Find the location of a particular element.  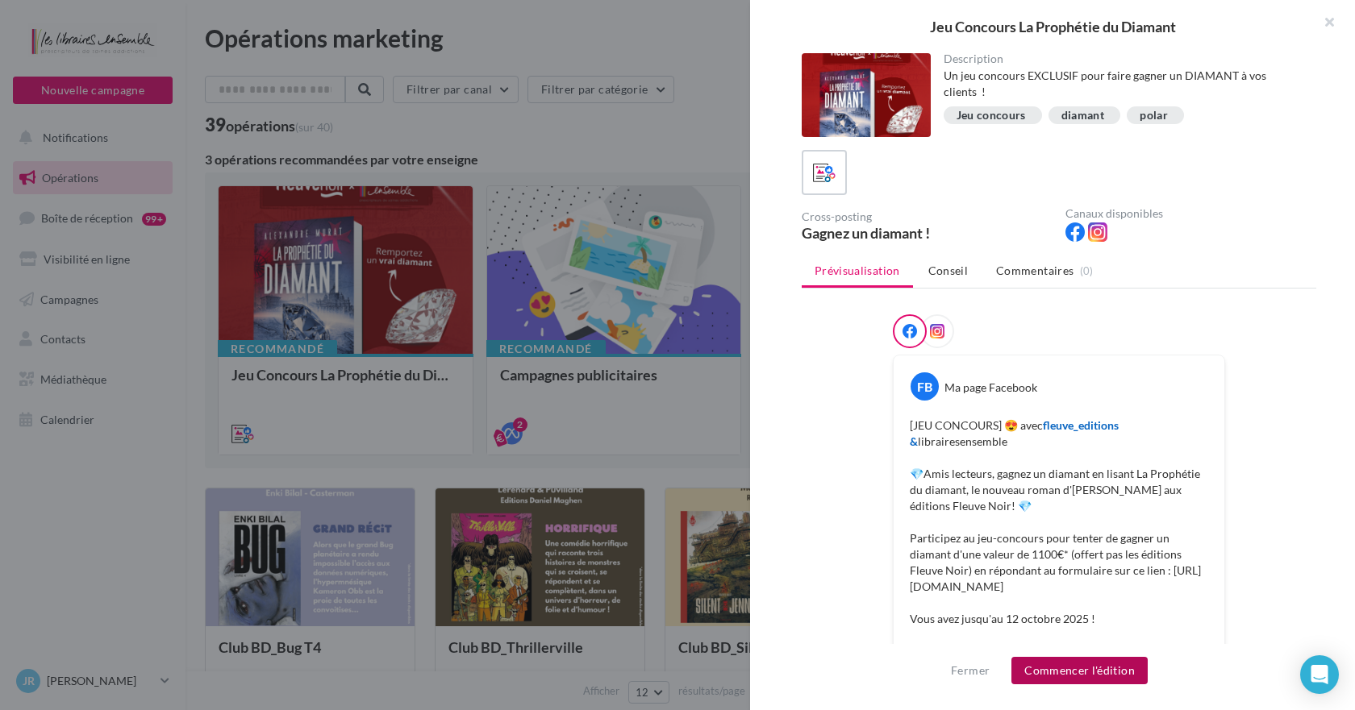

span: Commentaires is located at coordinates (1035, 271).